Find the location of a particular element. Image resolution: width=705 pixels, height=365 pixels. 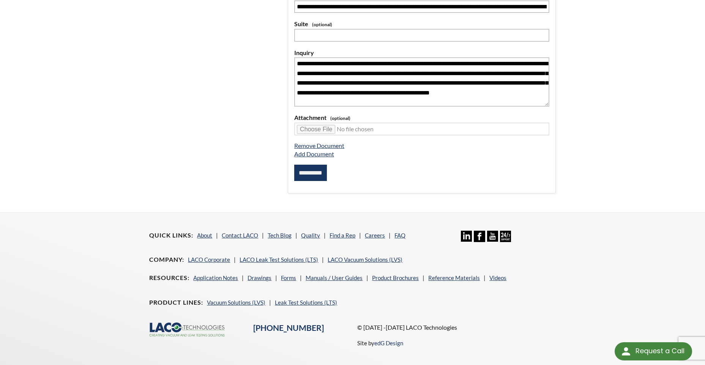

h4: Product Lines is located at coordinates (176, 303).